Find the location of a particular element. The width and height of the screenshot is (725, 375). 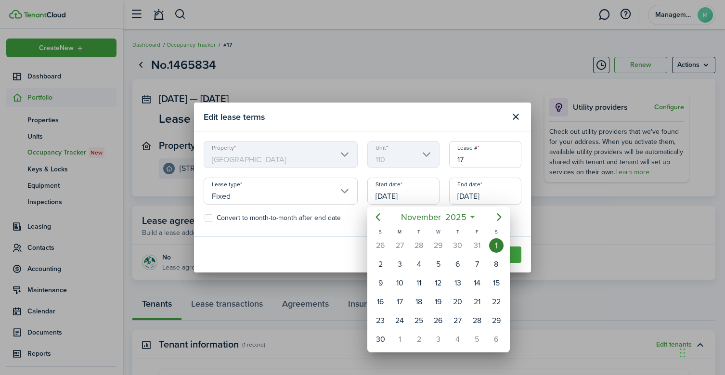

div: Monday, November 17, 2025 is located at coordinates (400, 302).